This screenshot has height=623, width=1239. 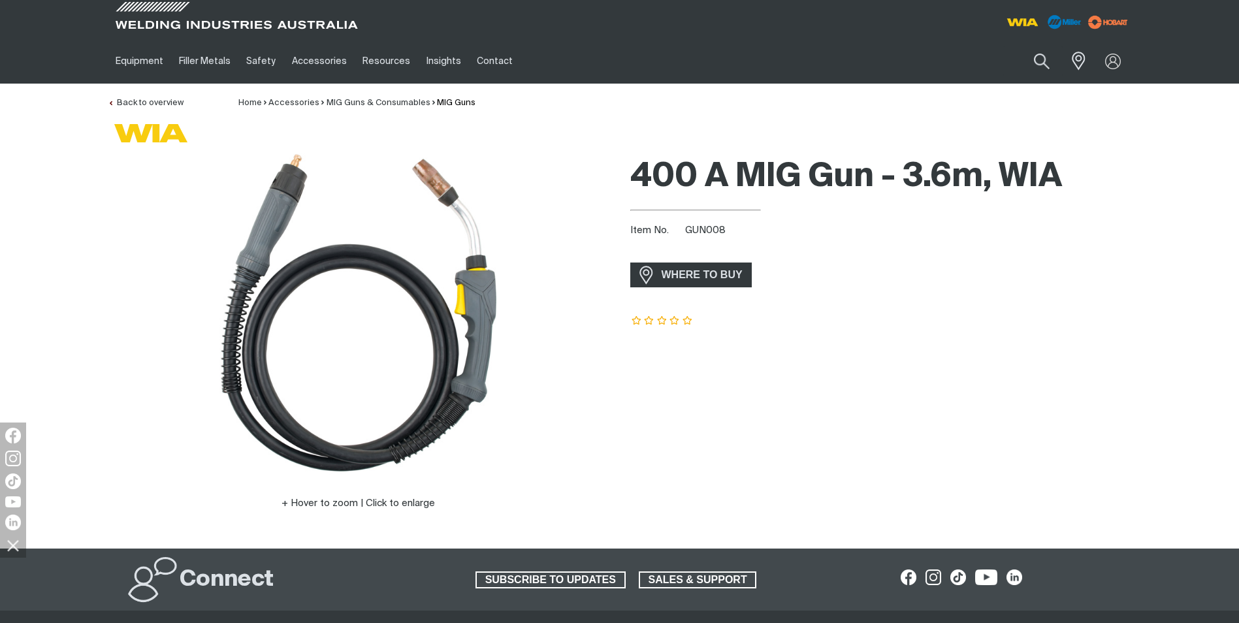 What do you see at coordinates (139, 61) in the screenshot?
I see `a: Equipment` at bounding box center [139, 61].